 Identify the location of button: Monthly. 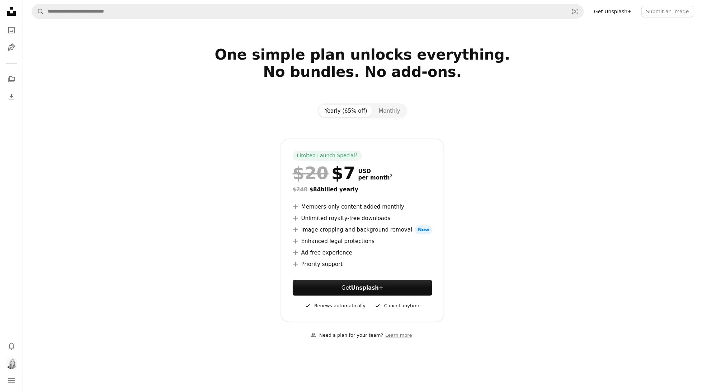
(389, 111).